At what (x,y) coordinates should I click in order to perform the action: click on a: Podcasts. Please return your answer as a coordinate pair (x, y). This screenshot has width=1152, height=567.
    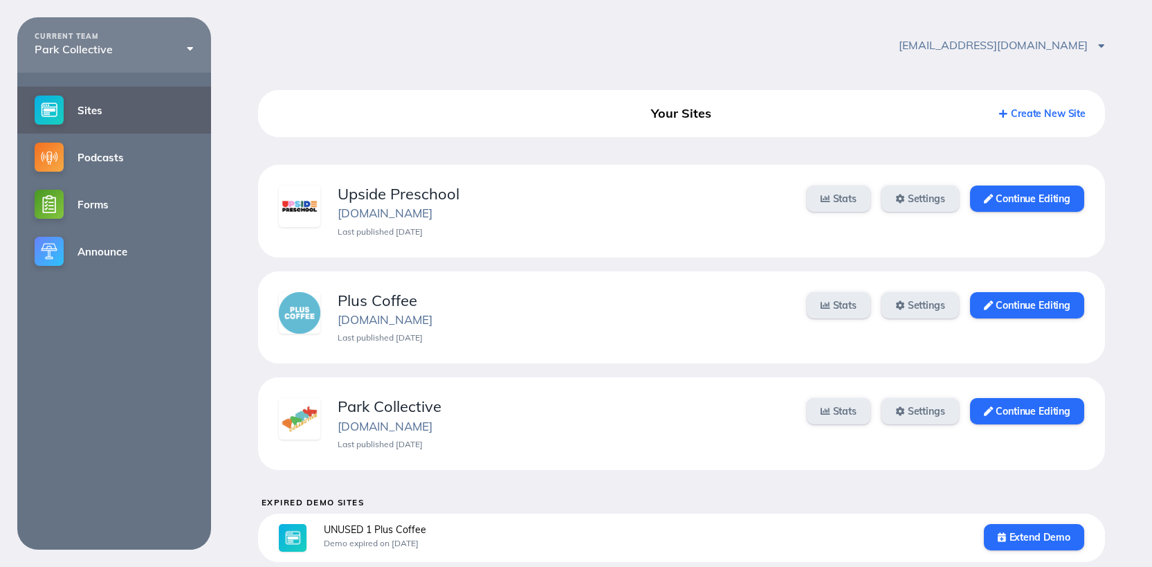
    Looking at the image, I should click on (114, 157).